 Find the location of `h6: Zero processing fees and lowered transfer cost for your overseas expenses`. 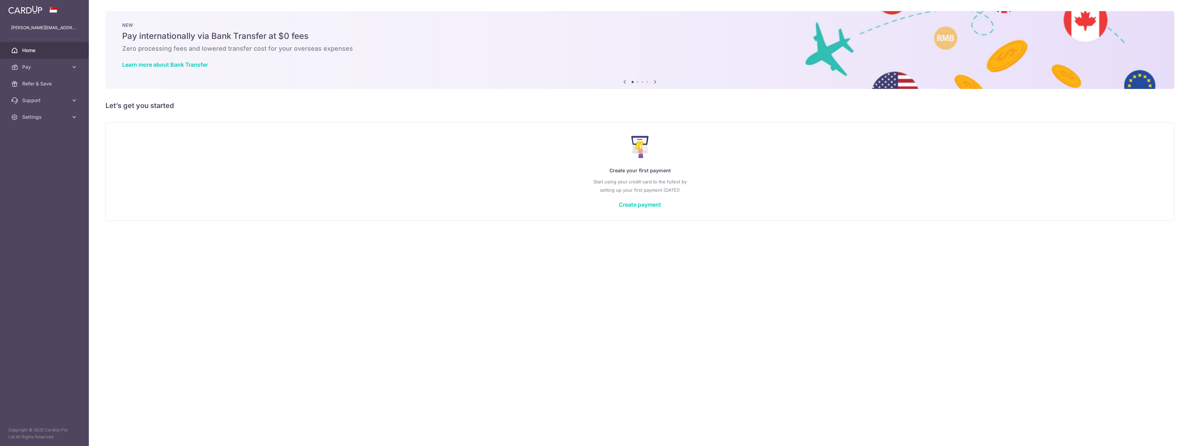

h6: Zero processing fees and lowered transfer cost for your overseas expenses is located at coordinates (640, 49).